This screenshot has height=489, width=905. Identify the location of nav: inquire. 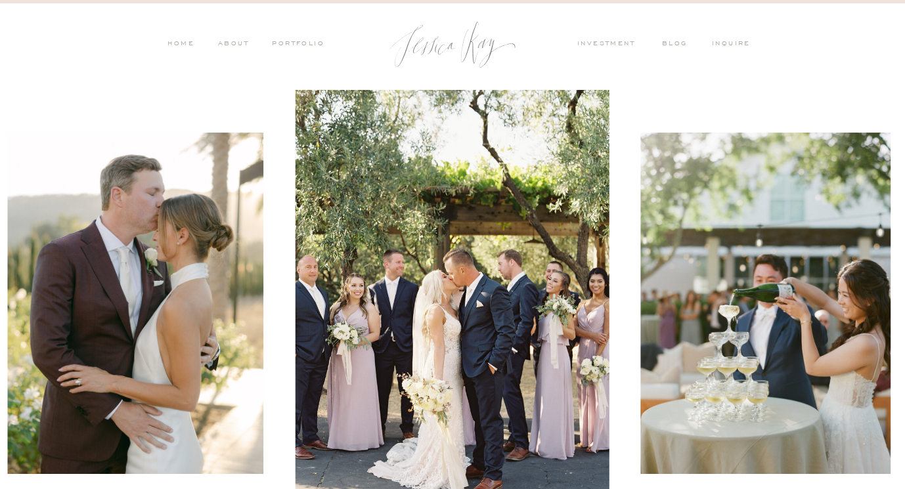
(734, 45).